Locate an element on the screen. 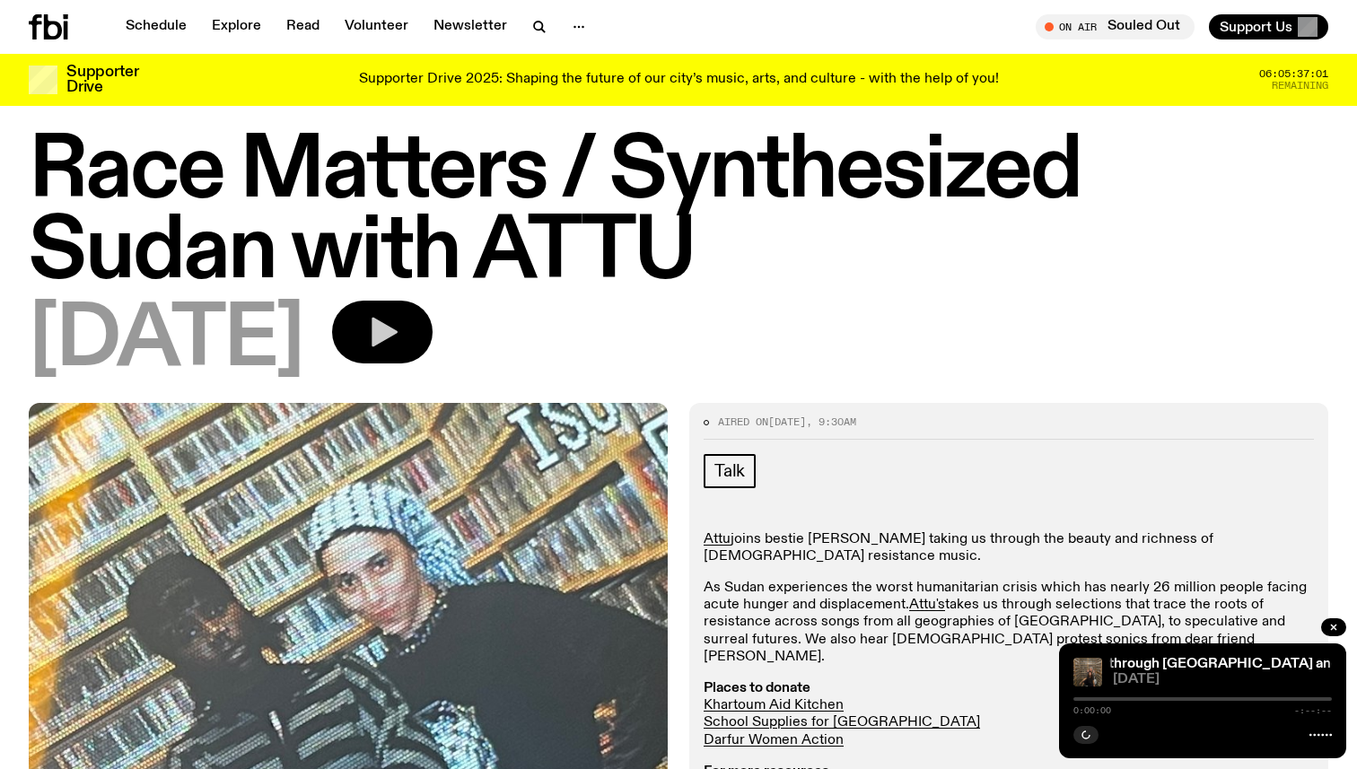 This screenshot has width=1357, height=769. a: Attu's is located at coordinates (927, 605).